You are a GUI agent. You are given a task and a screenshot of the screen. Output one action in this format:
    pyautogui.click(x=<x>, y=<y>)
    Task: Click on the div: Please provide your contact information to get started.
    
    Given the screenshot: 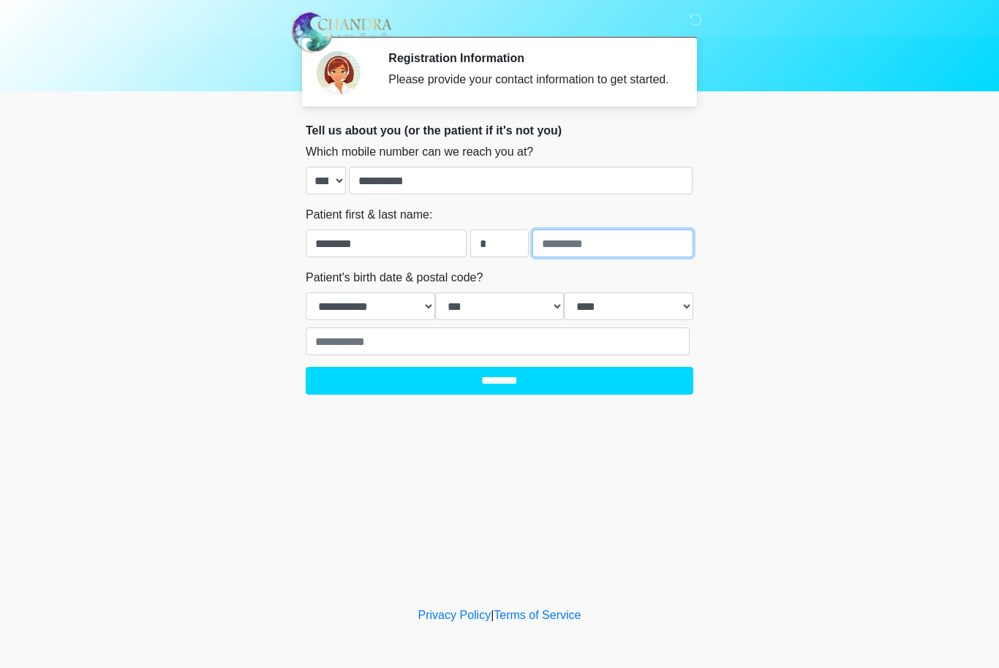 What is the action you would take?
    pyautogui.click(x=529, y=80)
    